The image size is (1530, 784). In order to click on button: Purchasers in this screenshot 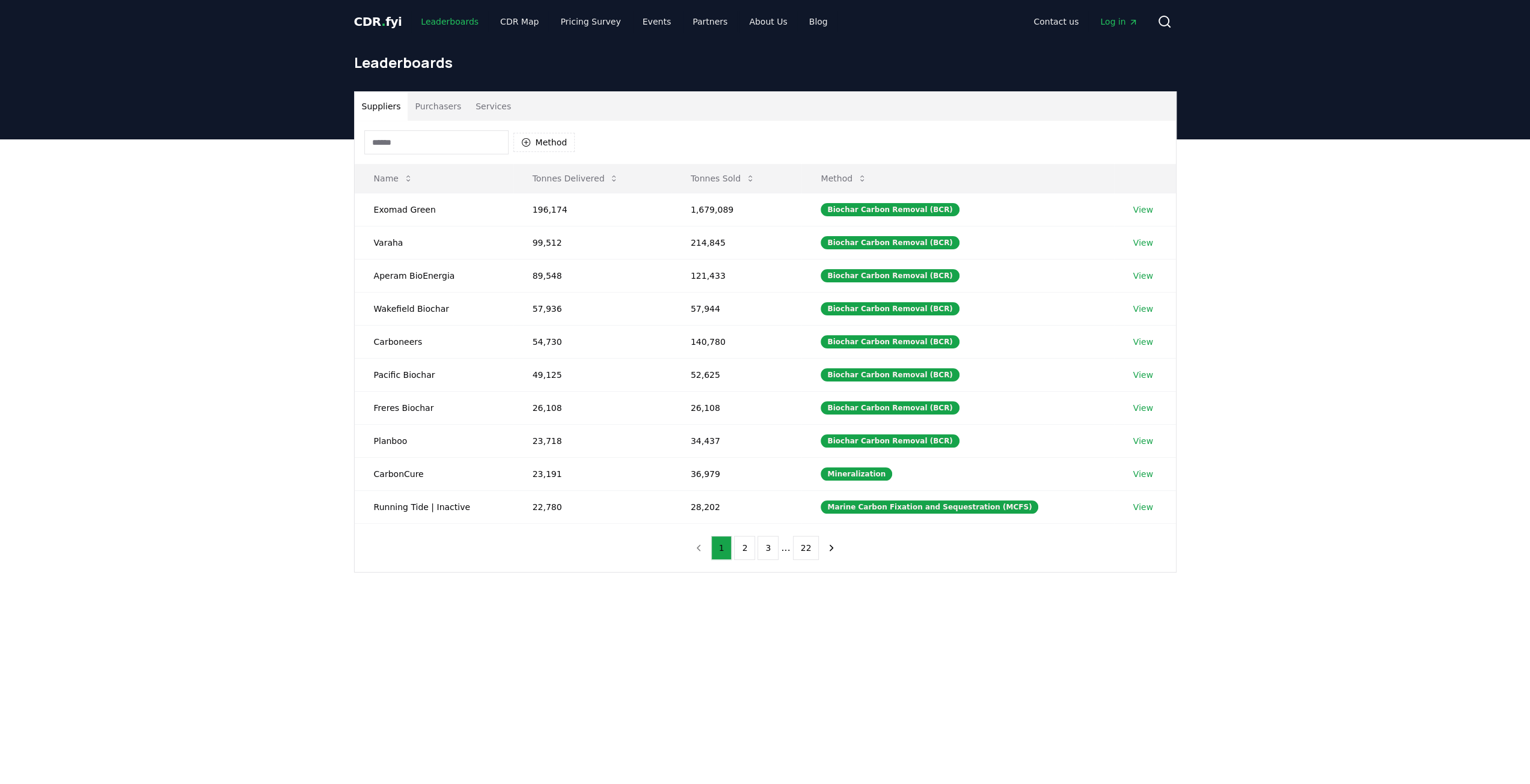, I will do `click(437, 106)`.